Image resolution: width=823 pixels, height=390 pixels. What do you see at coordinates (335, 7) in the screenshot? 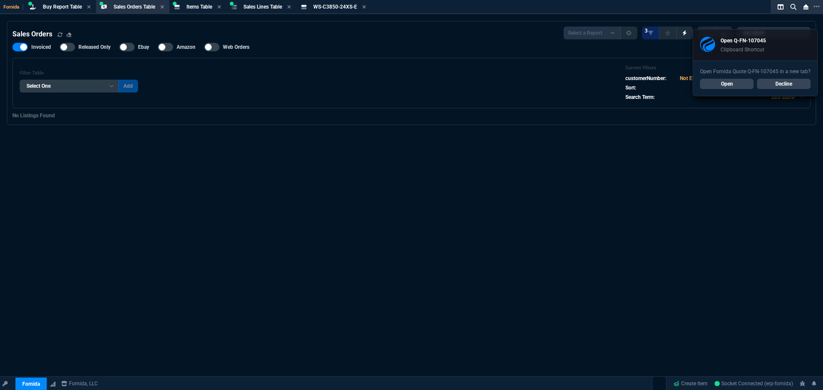
I see `span: WS-C3850-24XS-E` at bounding box center [335, 7].